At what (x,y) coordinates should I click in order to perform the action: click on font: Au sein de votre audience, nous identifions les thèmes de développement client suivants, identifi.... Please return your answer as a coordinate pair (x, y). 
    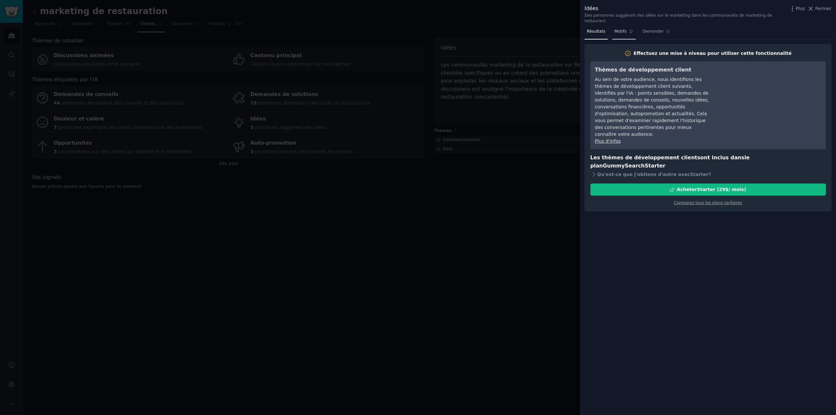
    Looking at the image, I should click on (652, 107).